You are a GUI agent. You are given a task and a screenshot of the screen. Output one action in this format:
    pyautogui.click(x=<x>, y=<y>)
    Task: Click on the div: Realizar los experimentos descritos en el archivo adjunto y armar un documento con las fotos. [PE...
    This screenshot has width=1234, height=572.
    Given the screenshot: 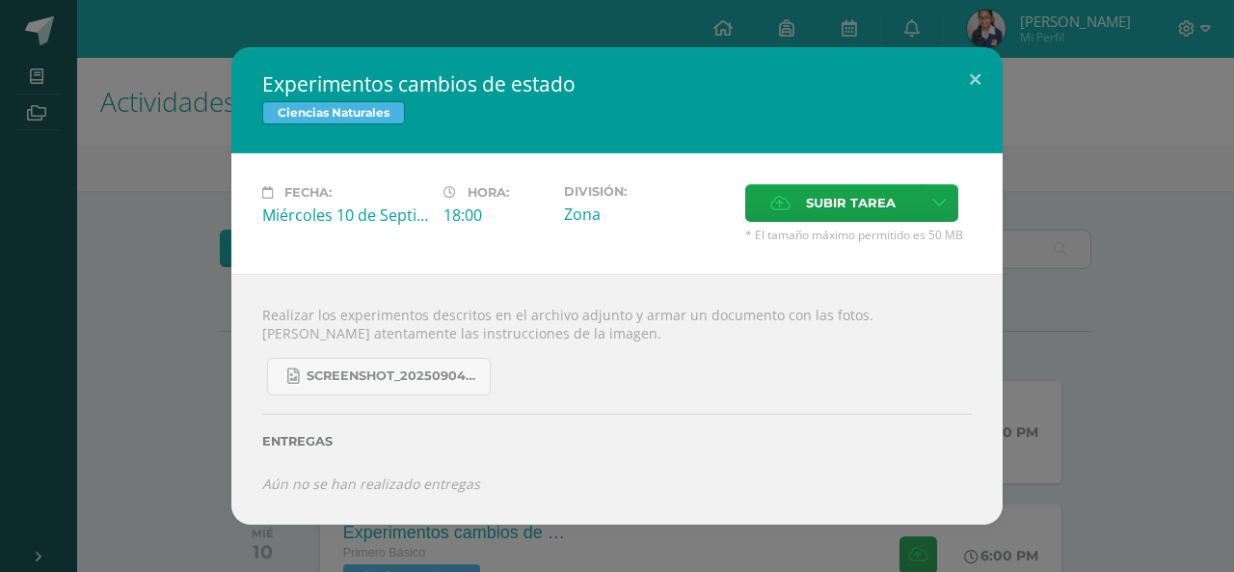 What is the action you would take?
    pyautogui.click(x=617, y=399)
    